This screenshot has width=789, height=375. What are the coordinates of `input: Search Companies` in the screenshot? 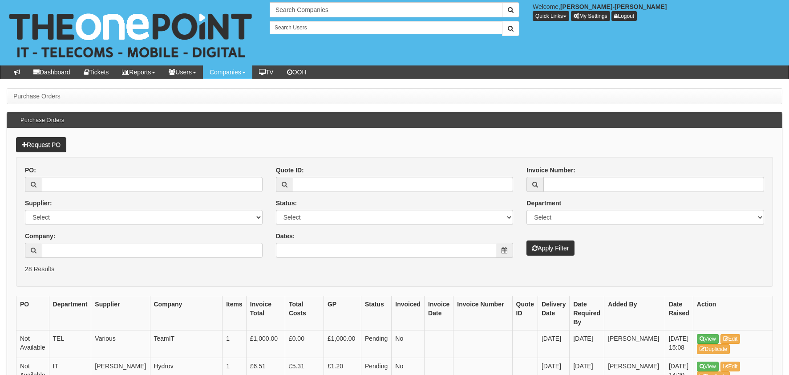 It's located at (386, 10).